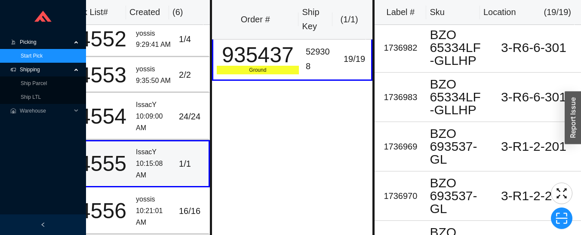  Describe the element at coordinates (557, 12) in the screenshot. I see `div: ( 19 / 19 )` at that location.